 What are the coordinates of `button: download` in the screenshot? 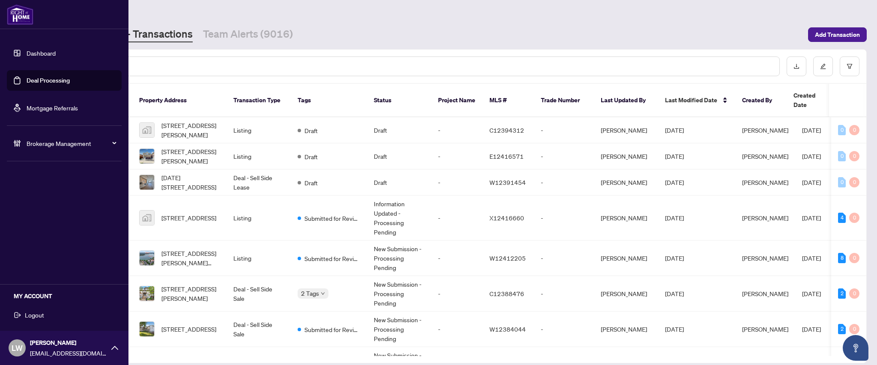 It's located at (796, 66).